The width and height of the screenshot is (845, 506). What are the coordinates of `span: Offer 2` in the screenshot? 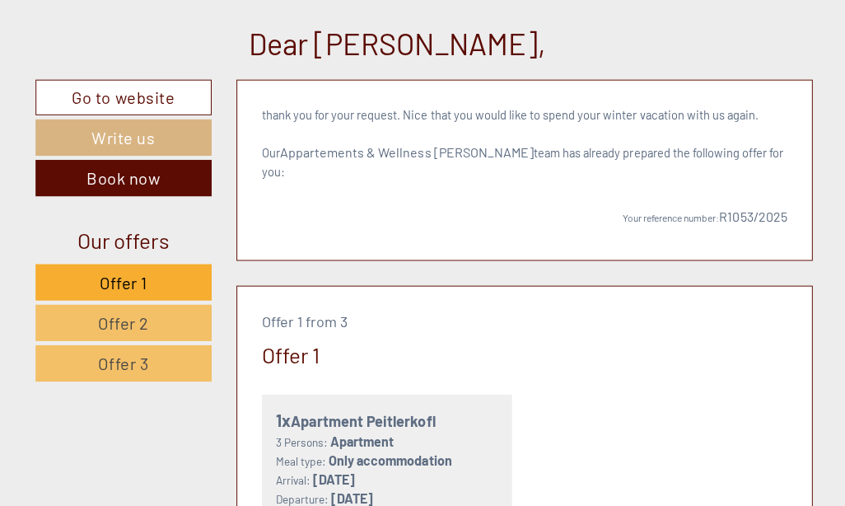 It's located at (124, 321).